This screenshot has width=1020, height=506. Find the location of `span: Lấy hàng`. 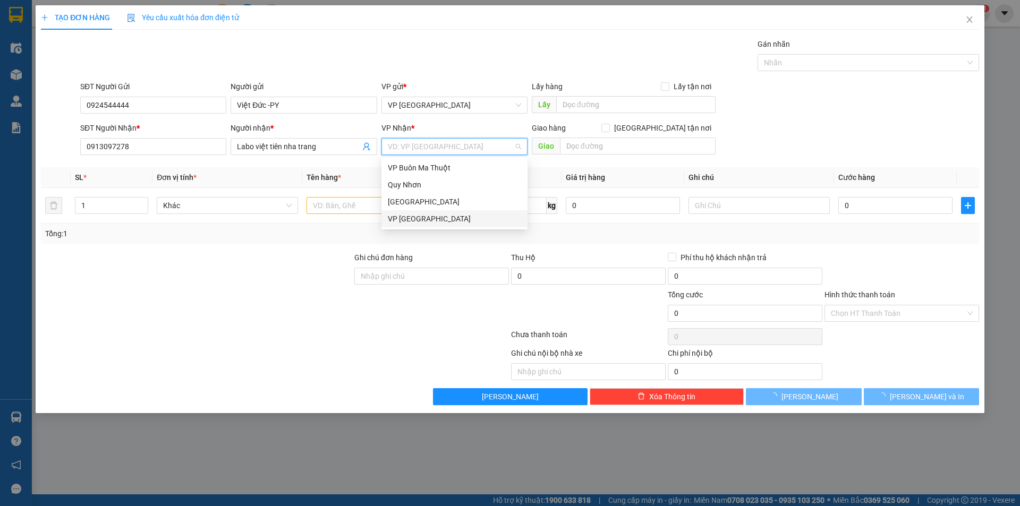

span: Lấy hàng is located at coordinates (547, 87).